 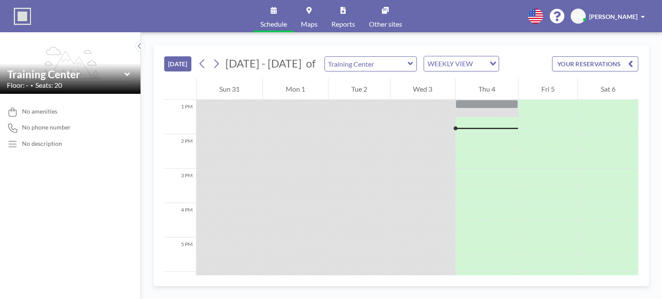 What do you see at coordinates (180, 221) in the screenshot?
I see `div: 4 PM` at bounding box center [180, 221].